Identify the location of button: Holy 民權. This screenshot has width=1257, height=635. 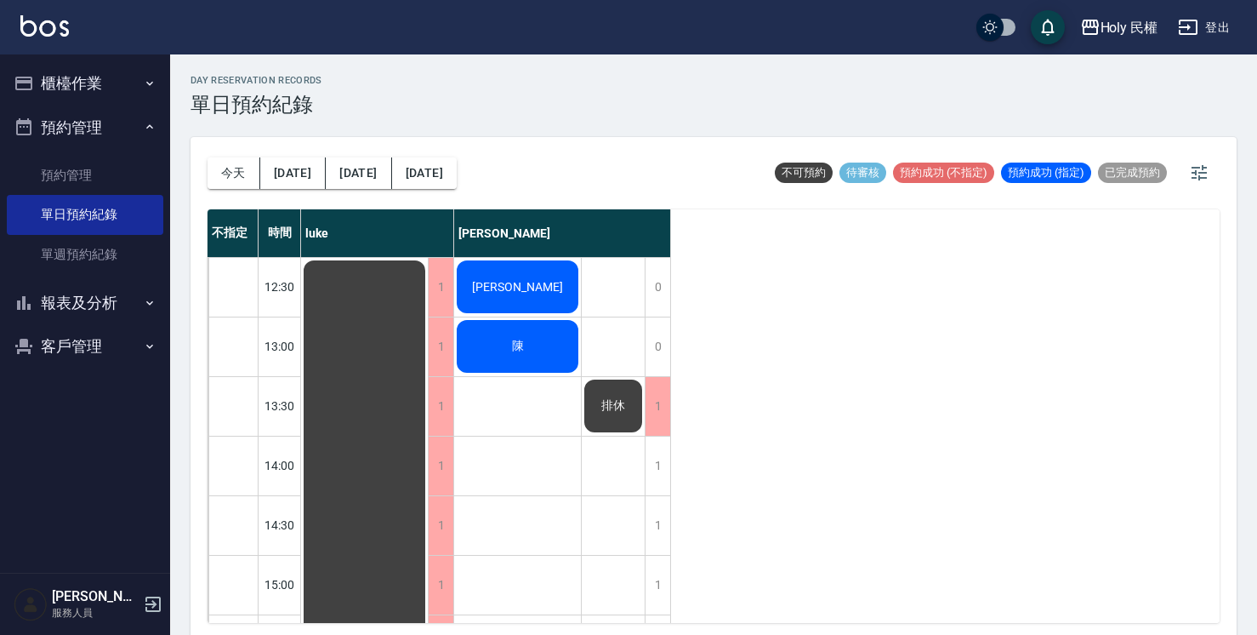
(1120, 27).